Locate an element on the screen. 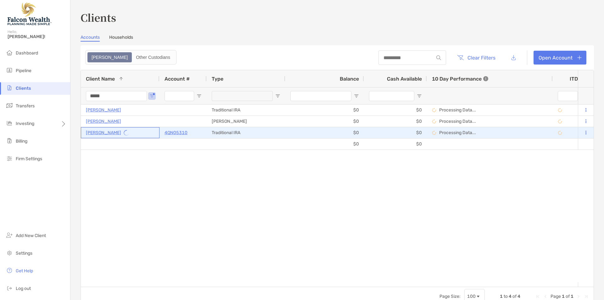 The height and width of the screenshot is (300, 604). span: Client Name is located at coordinates (100, 79).